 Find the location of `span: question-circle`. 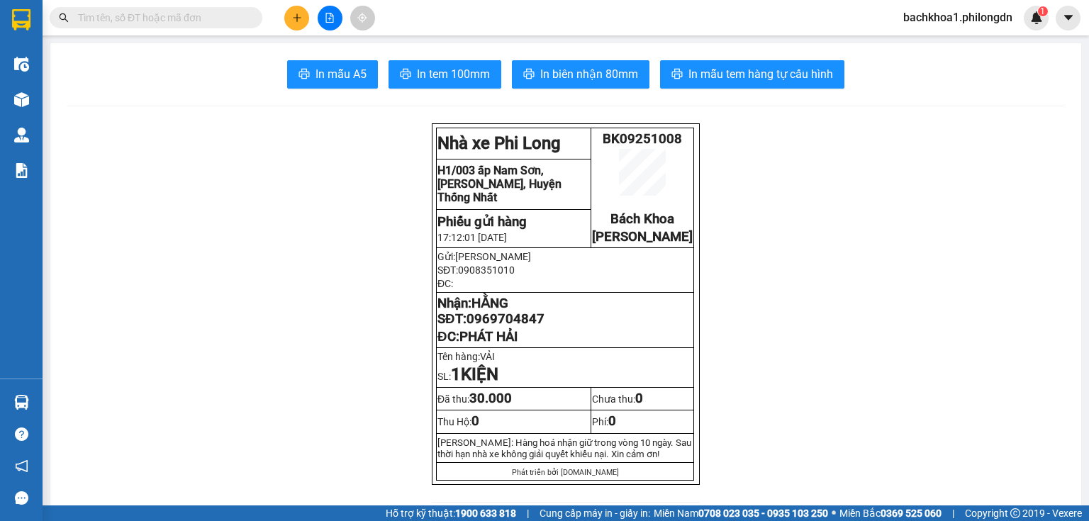

span: question-circle is located at coordinates (21, 434).